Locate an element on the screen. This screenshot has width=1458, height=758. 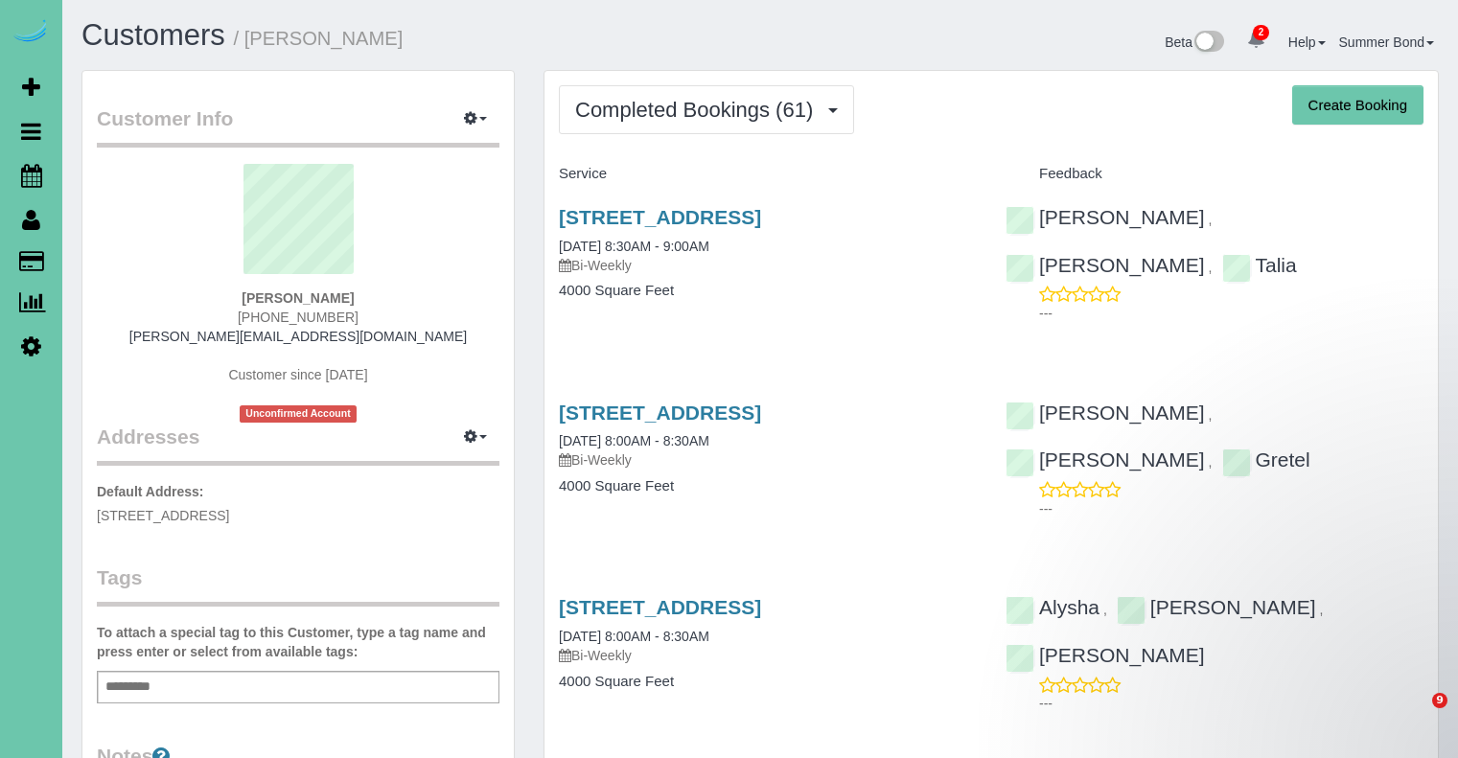
img: New interface is located at coordinates (1207, 43).